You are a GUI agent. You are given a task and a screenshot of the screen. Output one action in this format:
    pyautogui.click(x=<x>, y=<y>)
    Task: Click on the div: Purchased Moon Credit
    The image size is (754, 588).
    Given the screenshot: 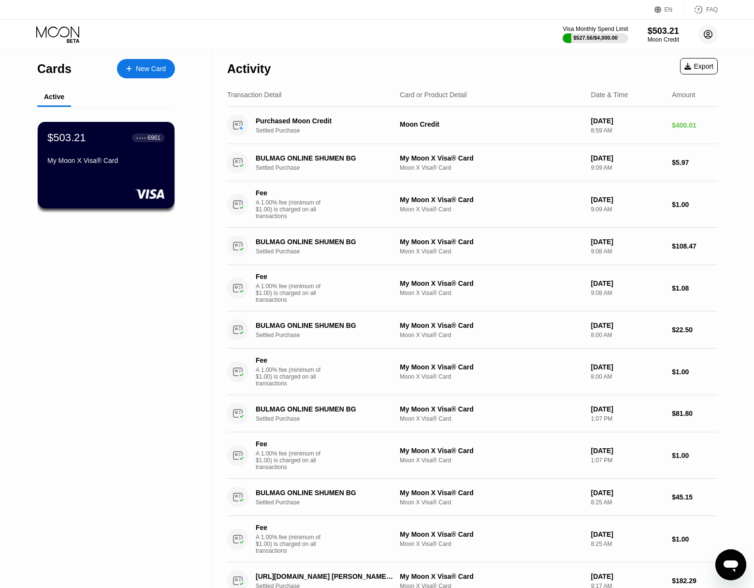 What is the action you would take?
    pyautogui.click(x=325, y=121)
    